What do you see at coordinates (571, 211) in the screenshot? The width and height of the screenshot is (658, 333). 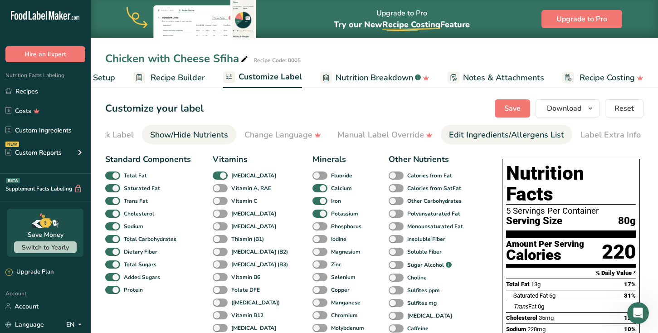 I see `div: 5 Servings Per Container` at bounding box center [571, 211].